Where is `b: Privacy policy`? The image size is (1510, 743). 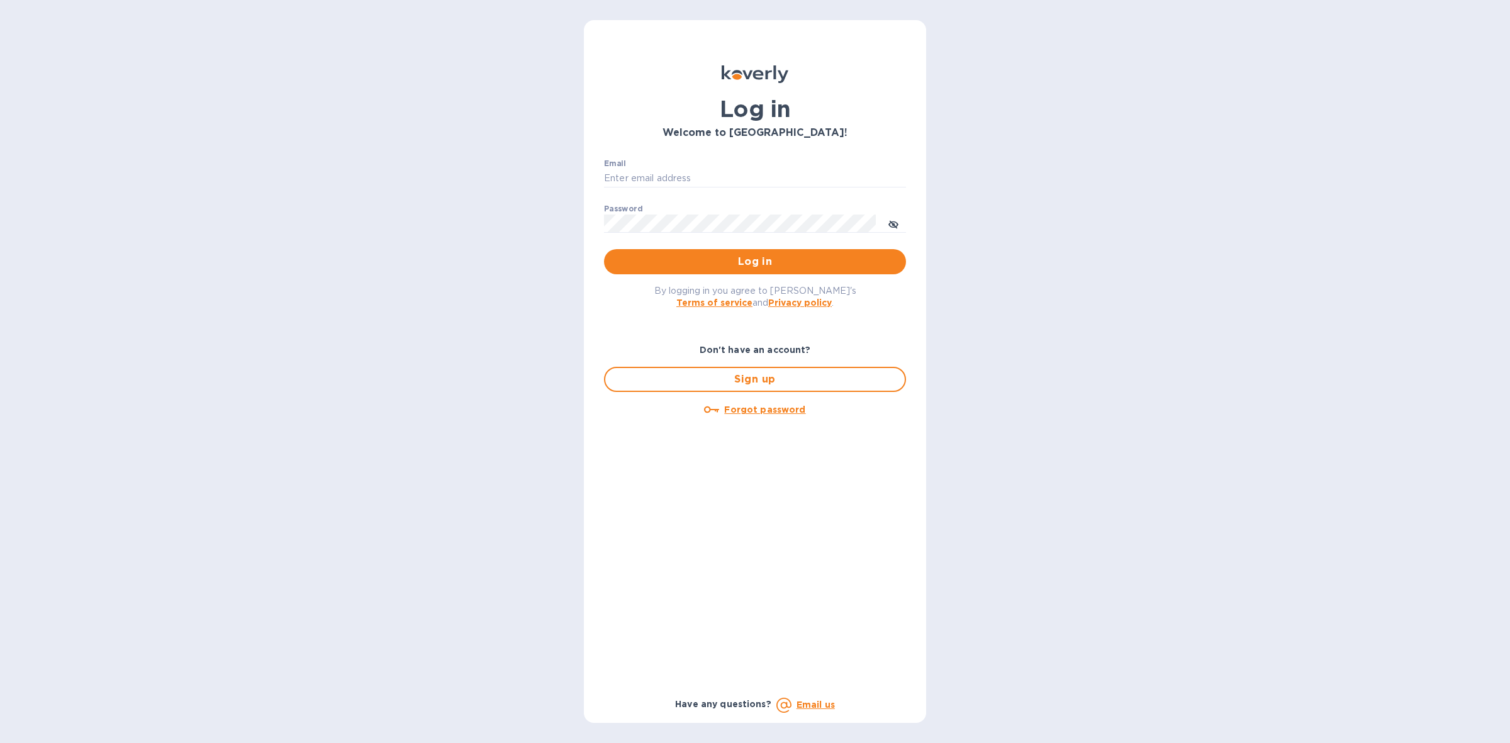 b: Privacy policy is located at coordinates (800, 303).